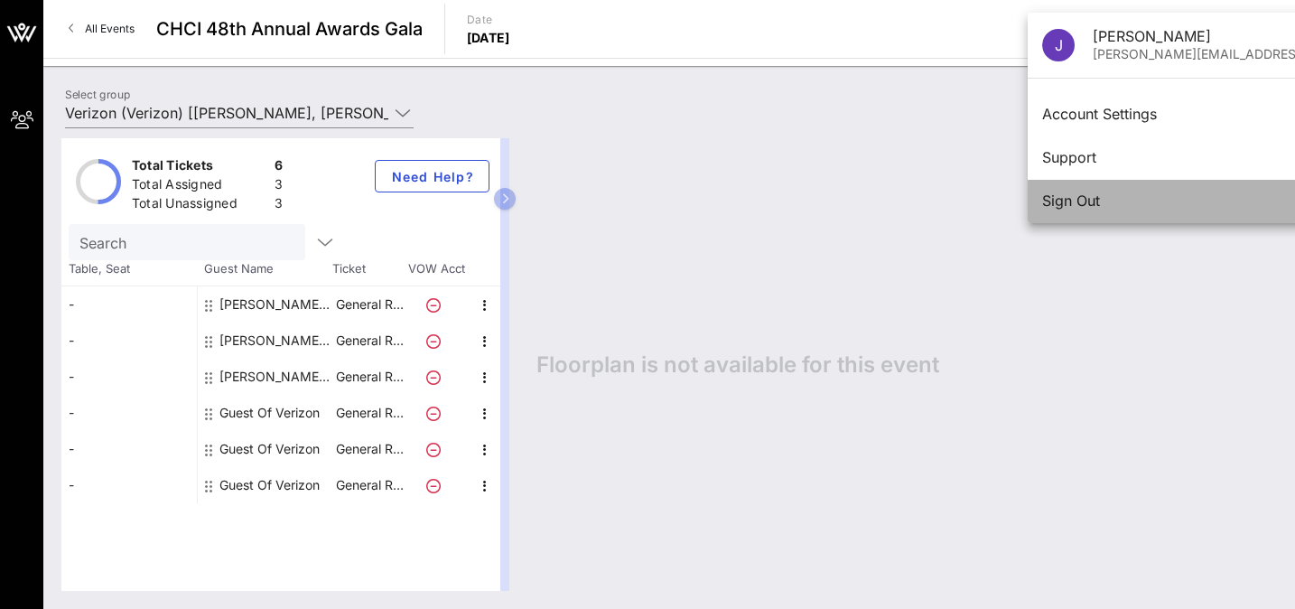 This screenshot has width=1295, height=609. What do you see at coordinates (200, 167) in the screenshot?
I see `div: Total Tickets` at bounding box center [200, 167].